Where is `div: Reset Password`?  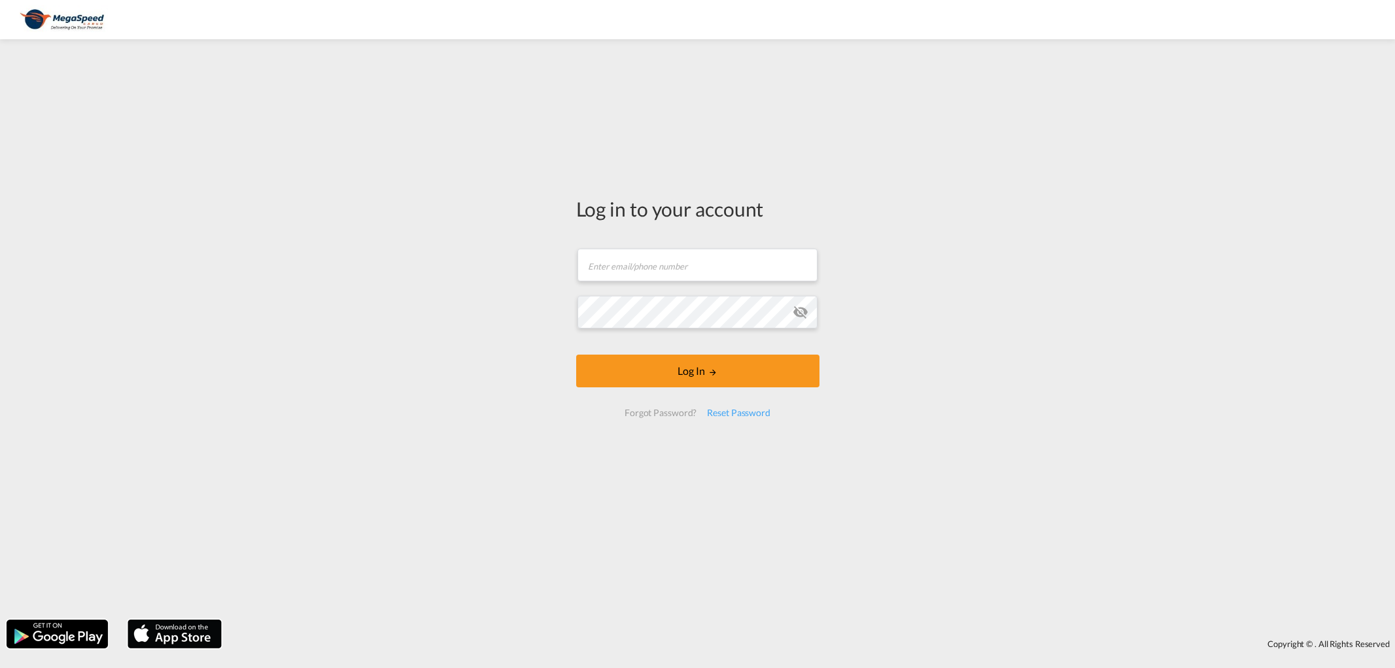 div: Reset Password is located at coordinates (738, 413).